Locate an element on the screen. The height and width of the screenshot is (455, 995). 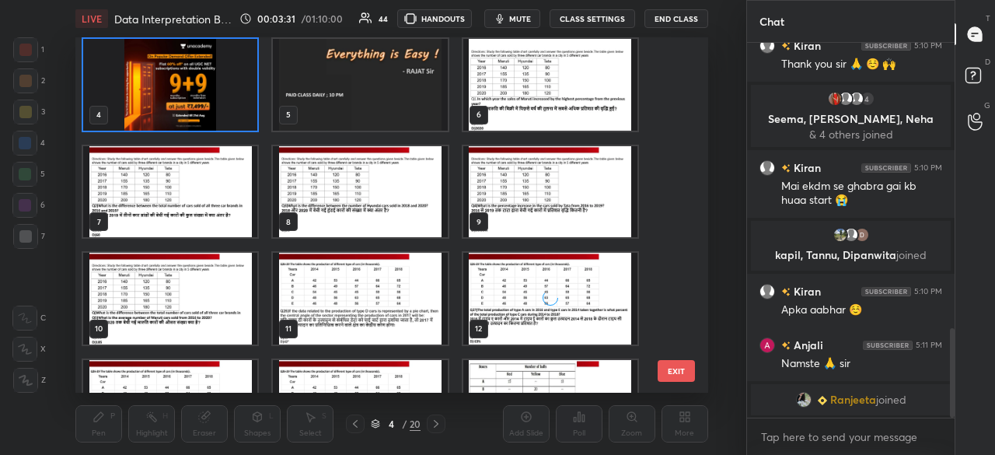
div: LIVE is located at coordinates (92, 19).